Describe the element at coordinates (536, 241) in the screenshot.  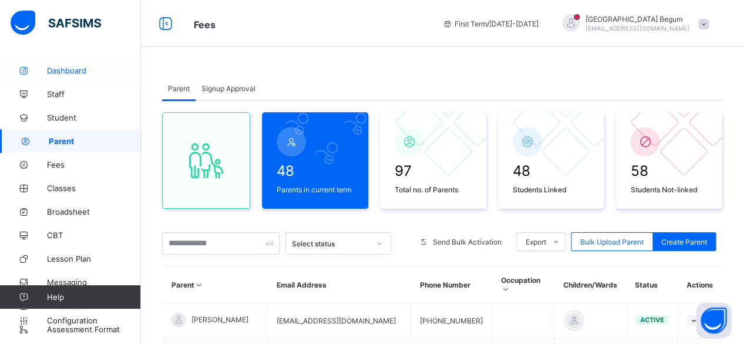
I see `span: Export` at that location.